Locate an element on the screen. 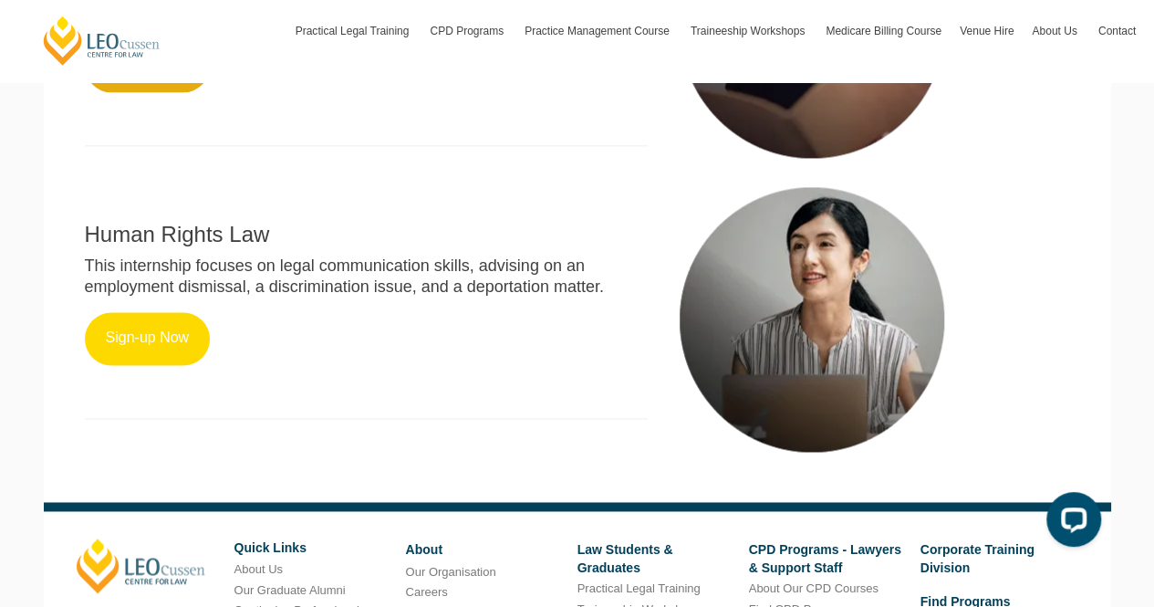 The width and height of the screenshot is (1154, 607). a: Contact is located at coordinates (1117, 31).